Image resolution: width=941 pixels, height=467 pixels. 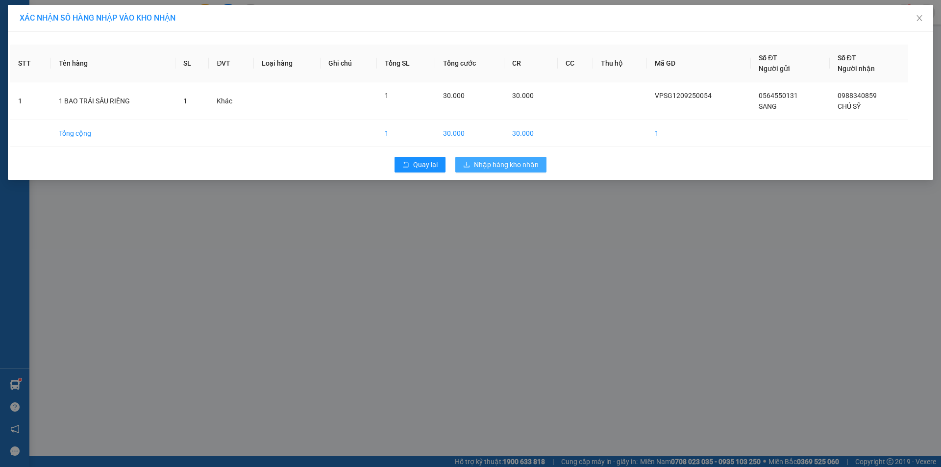 What do you see at coordinates (113, 63) in the screenshot?
I see `th: Tên hàng` at bounding box center [113, 63].